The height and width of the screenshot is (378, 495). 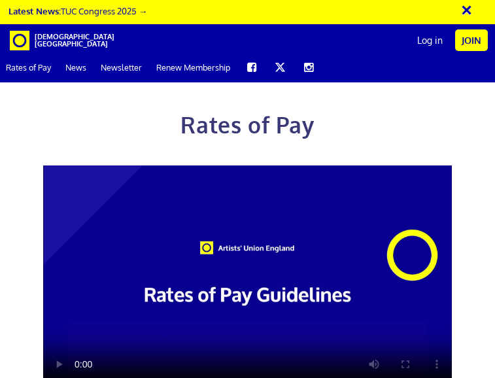 What do you see at coordinates (247, 125) in the screenshot?
I see `span: Rates of Pay` at bounding box center [247, 125].